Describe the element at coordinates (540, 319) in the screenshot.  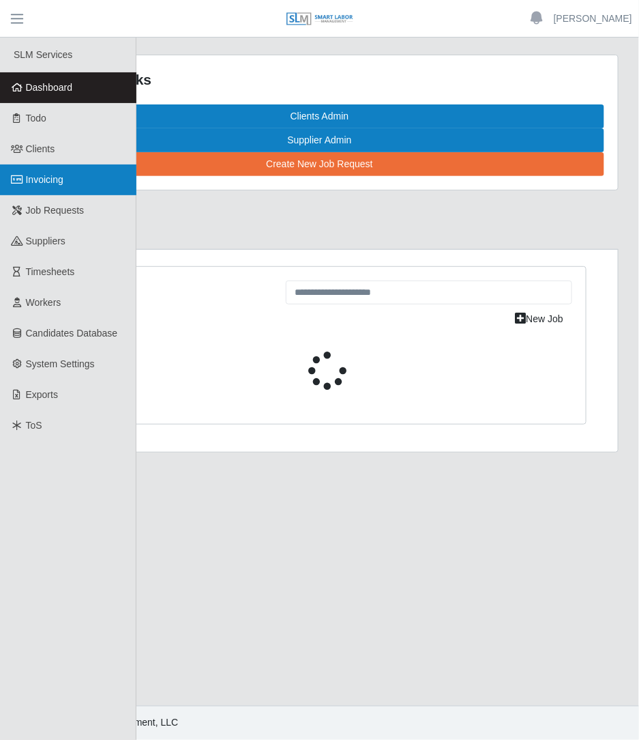
I see `a: New Job` at that location.